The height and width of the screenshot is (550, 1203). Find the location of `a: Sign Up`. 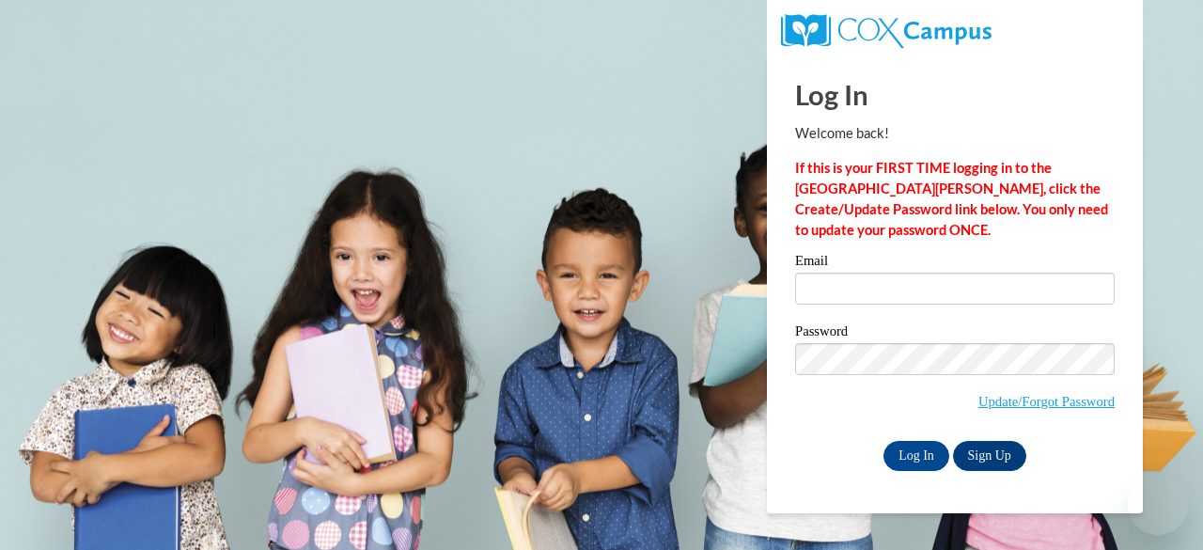

a: Sign Up is located at coordinates (990, 456).